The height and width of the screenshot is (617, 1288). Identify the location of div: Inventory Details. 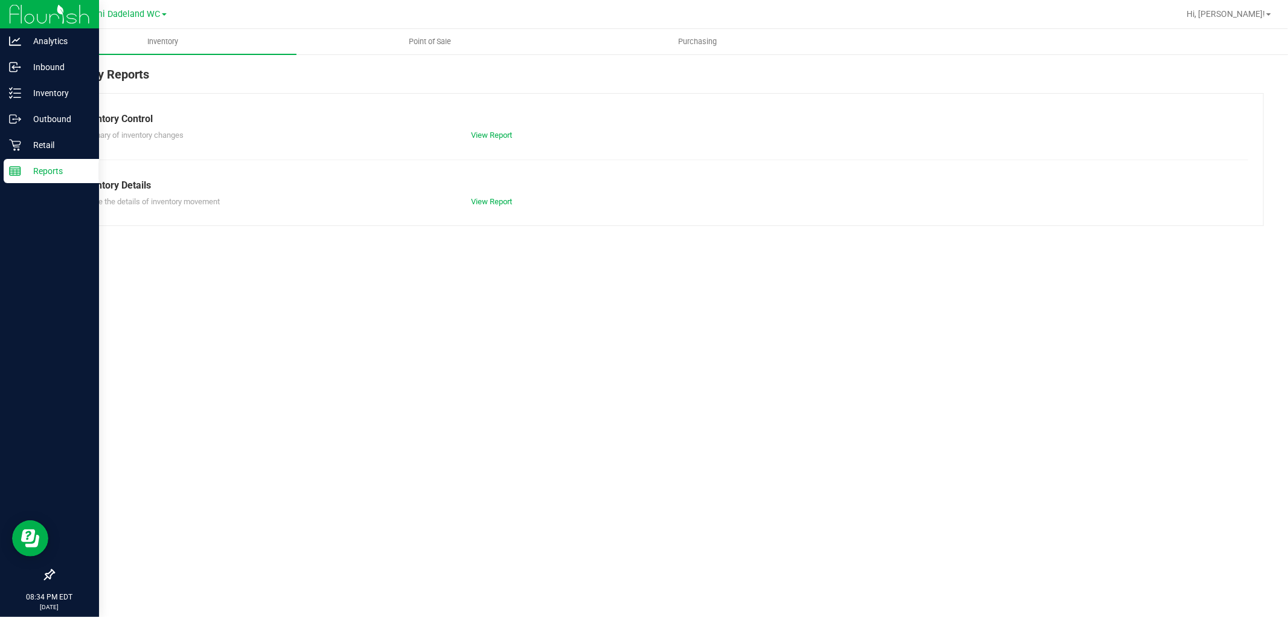
(658, 185).